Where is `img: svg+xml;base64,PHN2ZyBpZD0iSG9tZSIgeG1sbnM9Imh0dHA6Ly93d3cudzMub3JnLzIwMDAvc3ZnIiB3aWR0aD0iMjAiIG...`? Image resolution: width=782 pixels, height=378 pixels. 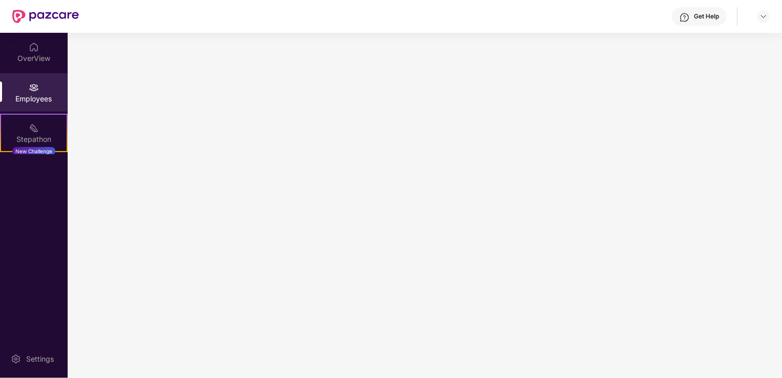
img: svg+xml;base64,PHN2ZyBpZD0iSG9tZSIgeG1sbnM9Imh0dHA6Ly93d3cudzMub3JnLzIwMDAvc3ZnIiB3aWR0aD0iMjAiIG... is located at coordinates (34, 47).